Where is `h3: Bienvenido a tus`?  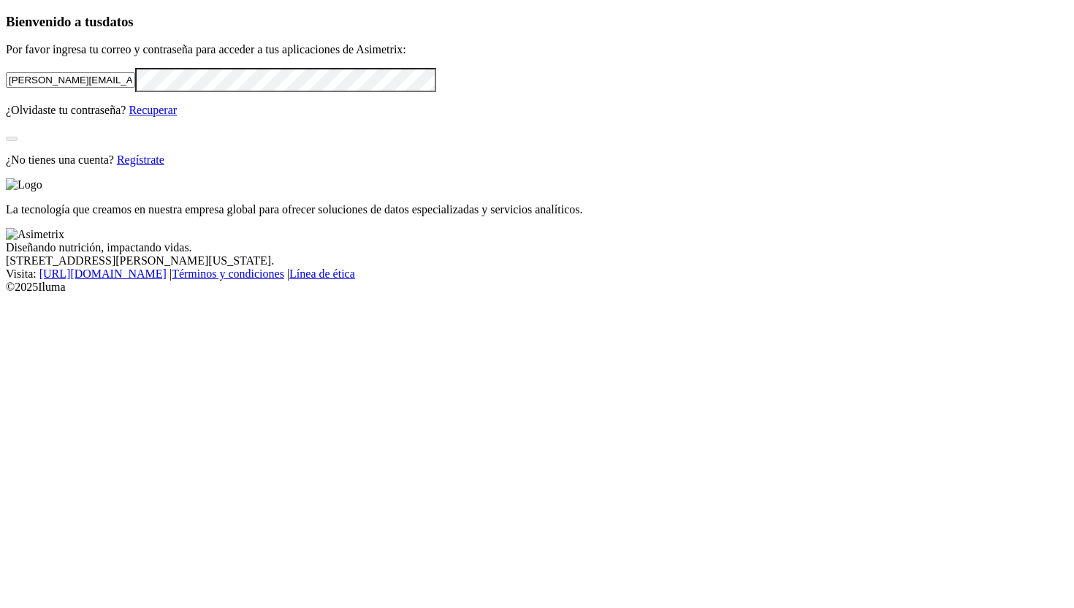 h3: Bienvenido a tus is located at coordinates (537, 22).